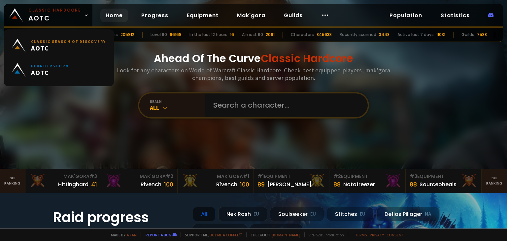 Image resolution: width=507 pixels, height=241 pixels. I want to click on a: Statistics, so click(455, 15).